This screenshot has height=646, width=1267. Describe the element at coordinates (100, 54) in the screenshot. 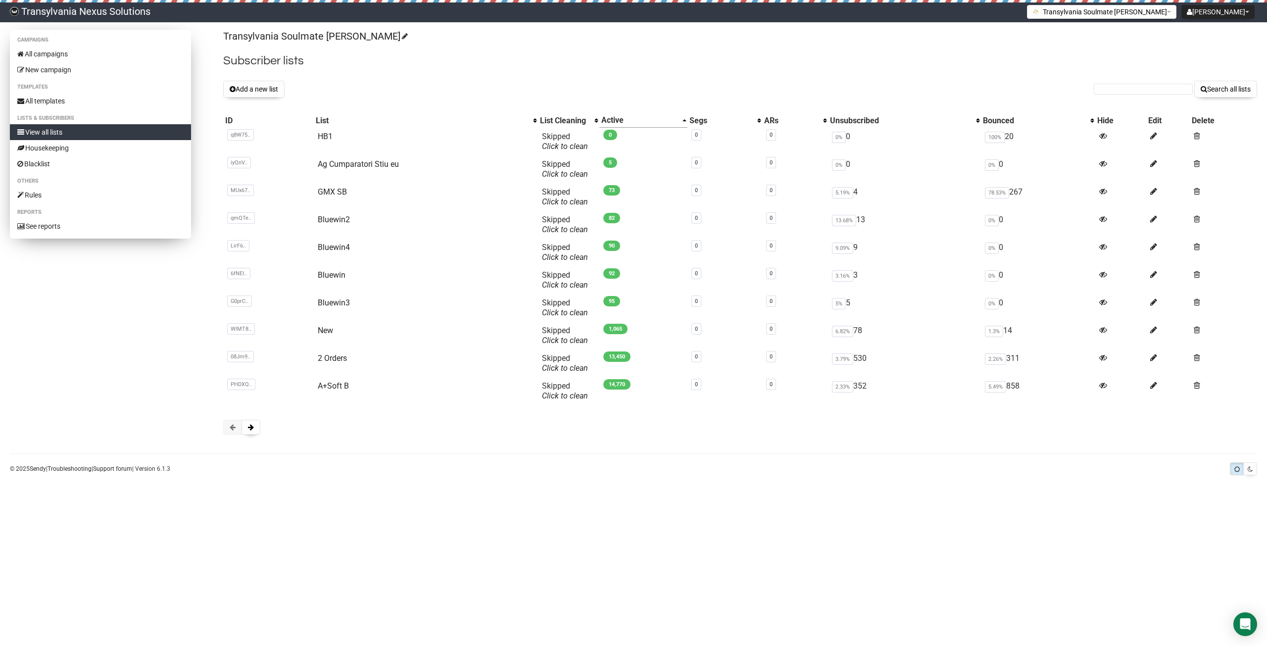

I see `a: All campaigns` at that location.